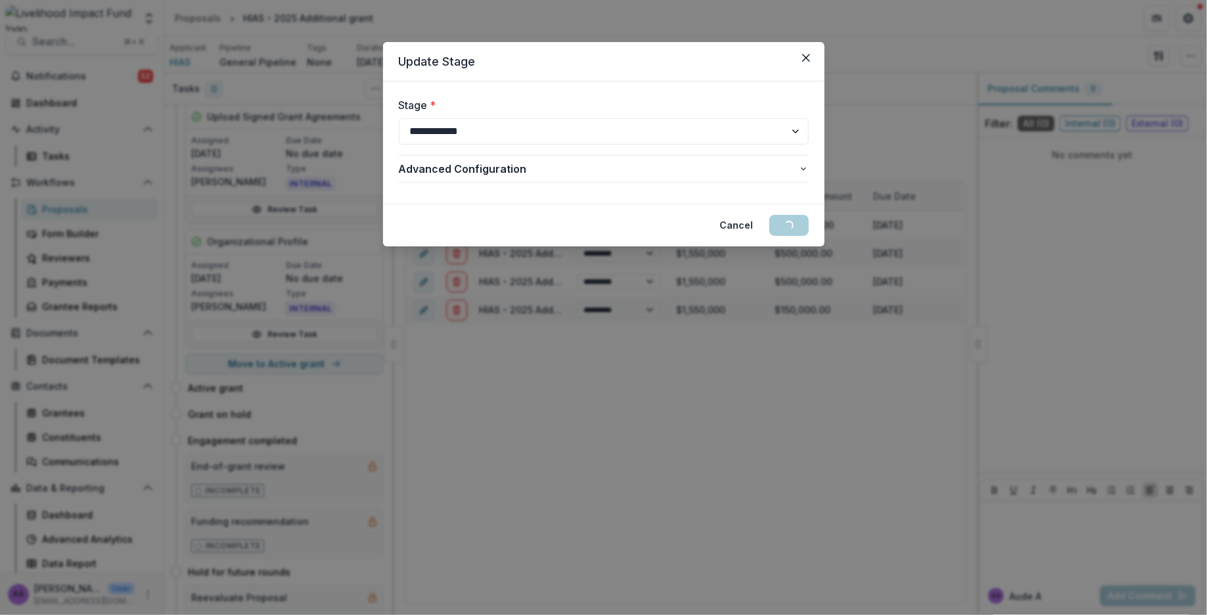 The width and height of the screenshot is (1207, 615). I want to click on header: Update Stage, so click(604, 62).